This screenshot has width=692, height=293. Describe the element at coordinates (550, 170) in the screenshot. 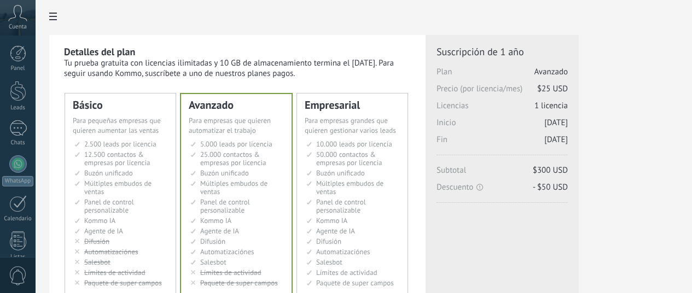

I see `span: $300 USD` at that location.